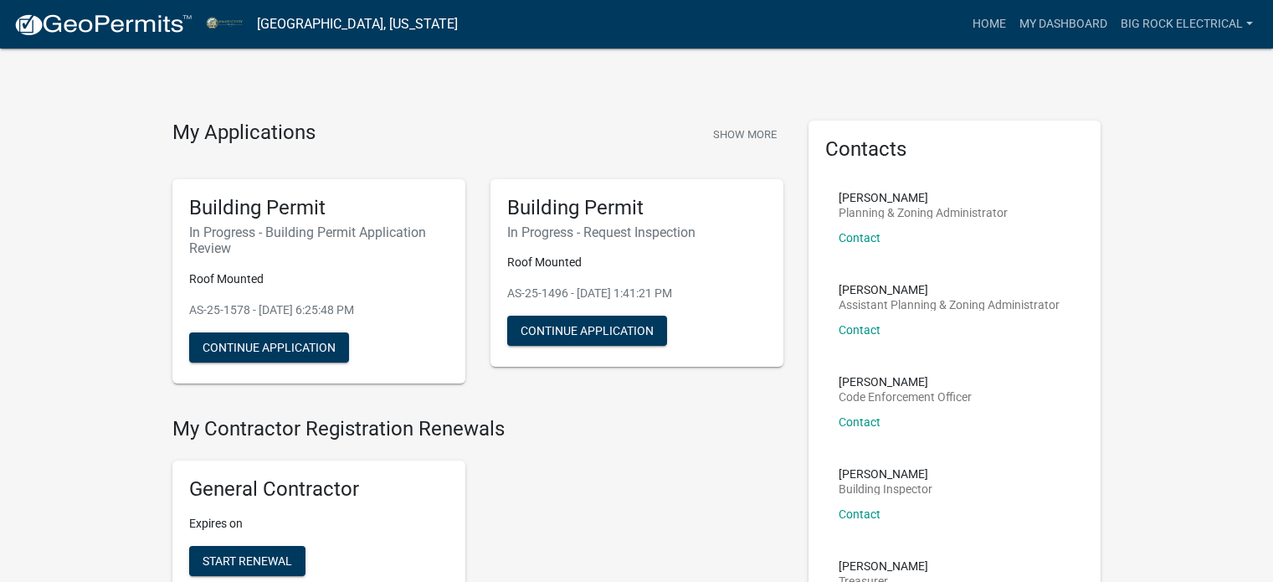  Describe the element at coordinates (319, 523) in the screenshot. I see `p: Expires on` at that location.